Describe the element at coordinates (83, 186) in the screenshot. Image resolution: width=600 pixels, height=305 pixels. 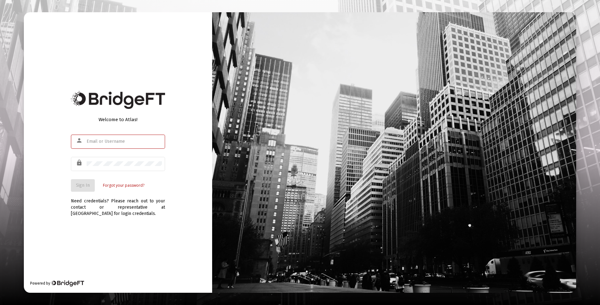
I see `button: Sign In` at that location.